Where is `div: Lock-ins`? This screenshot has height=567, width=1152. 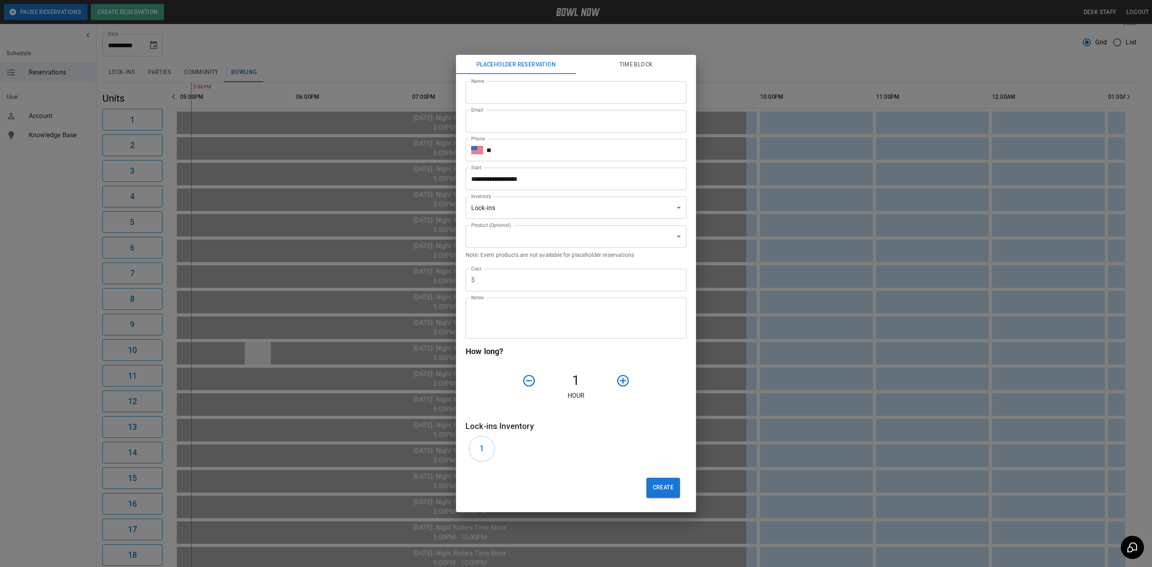 div: Lock-ins is located at coordinates (576, 208).